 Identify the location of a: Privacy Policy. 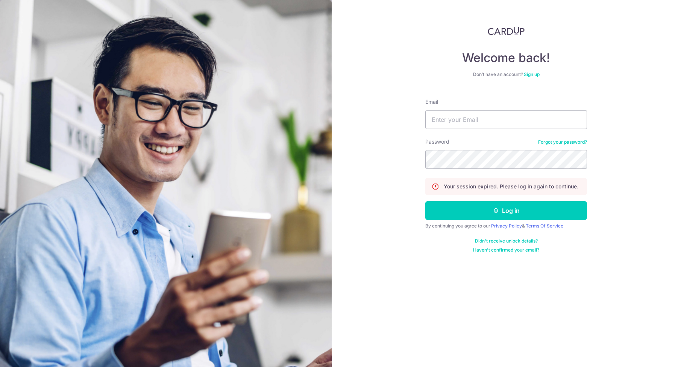
(506, 226).